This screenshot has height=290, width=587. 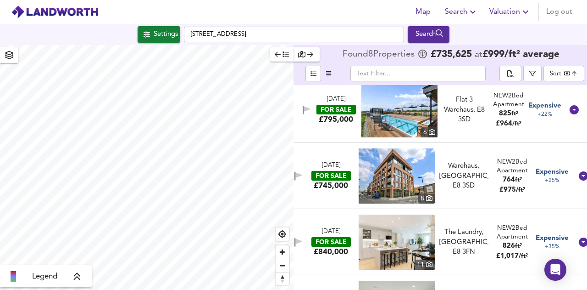 What do you see at coordinates (509, 123) in the screenshot?
I see `span: £ 964` at bounding box center [509, 123].